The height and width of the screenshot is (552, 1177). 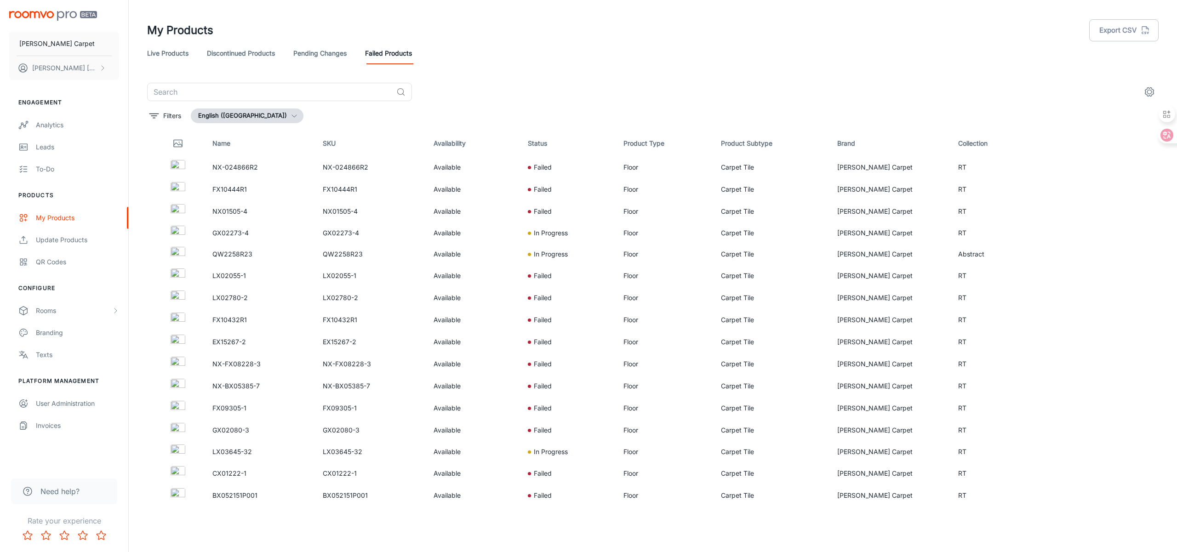 I want to click on div: Rooms, so click(x=74, y=311).